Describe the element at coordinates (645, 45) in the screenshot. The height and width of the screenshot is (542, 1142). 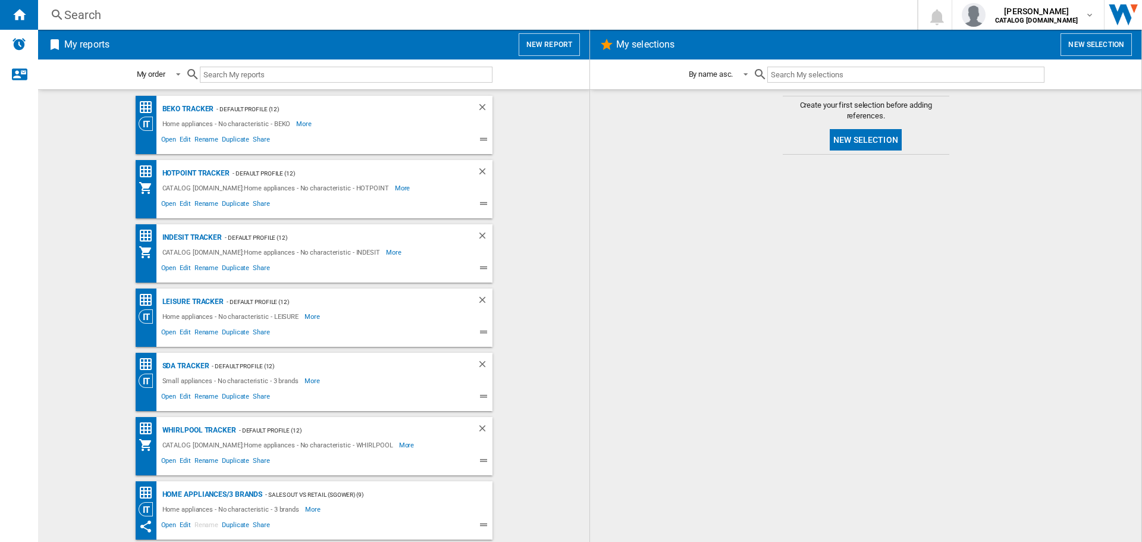
I see `h2: My selections` at that location.